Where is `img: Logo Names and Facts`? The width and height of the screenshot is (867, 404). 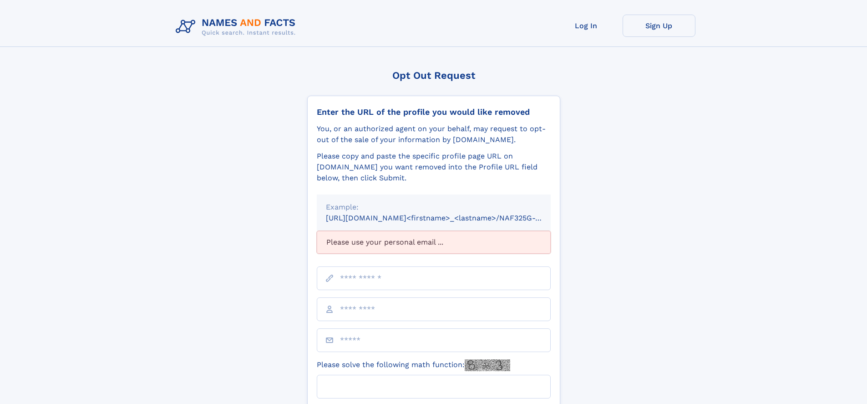 img: Logo Names and Facts is located at coordinates (238, 27).